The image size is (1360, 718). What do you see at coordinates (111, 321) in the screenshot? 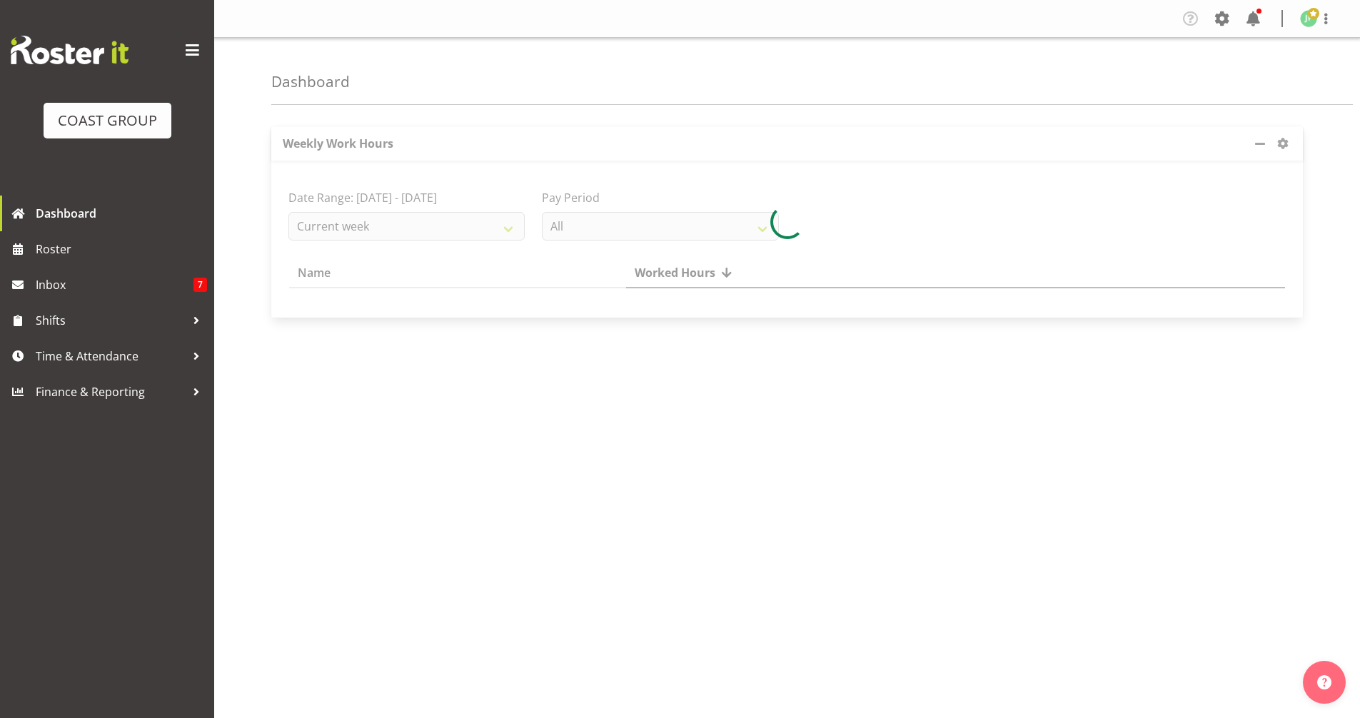
I see `span: Shifts` at bounding box center [111, 321].